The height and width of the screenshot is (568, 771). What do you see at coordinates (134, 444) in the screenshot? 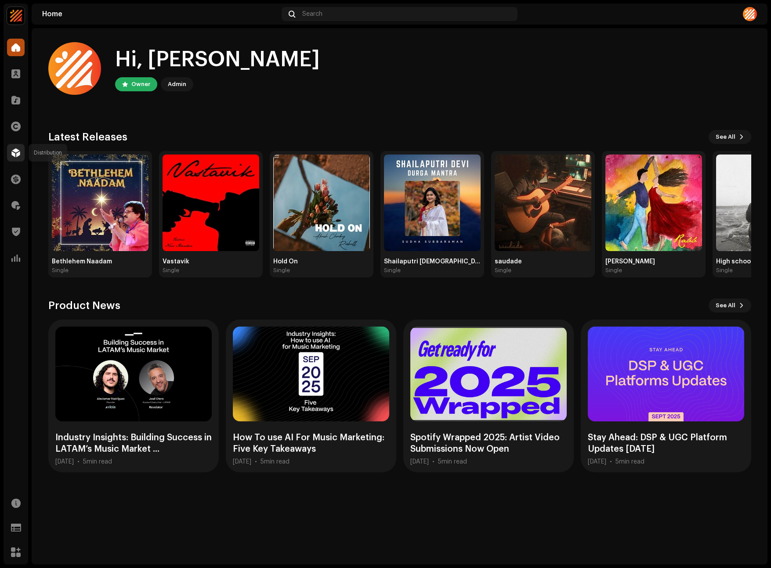
I see `div: Industry Insights: Building Success in LATAM’s Music Market ...` at bounding box center [134, 444].